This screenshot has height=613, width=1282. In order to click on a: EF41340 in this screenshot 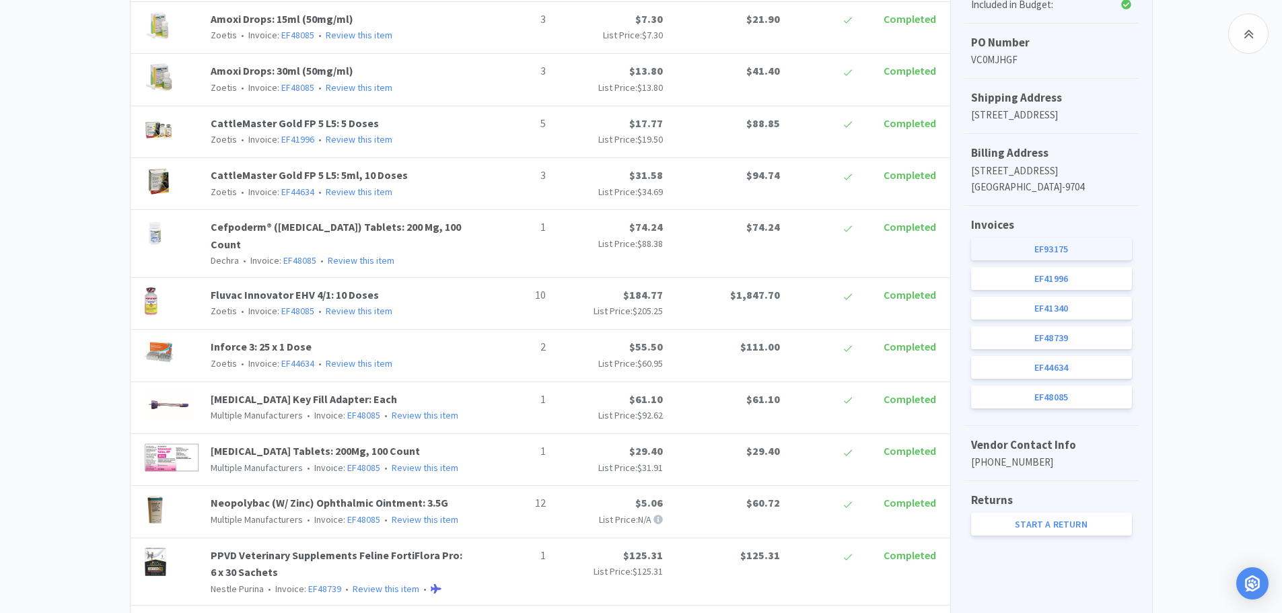, I will do `click(1051, 308)`.